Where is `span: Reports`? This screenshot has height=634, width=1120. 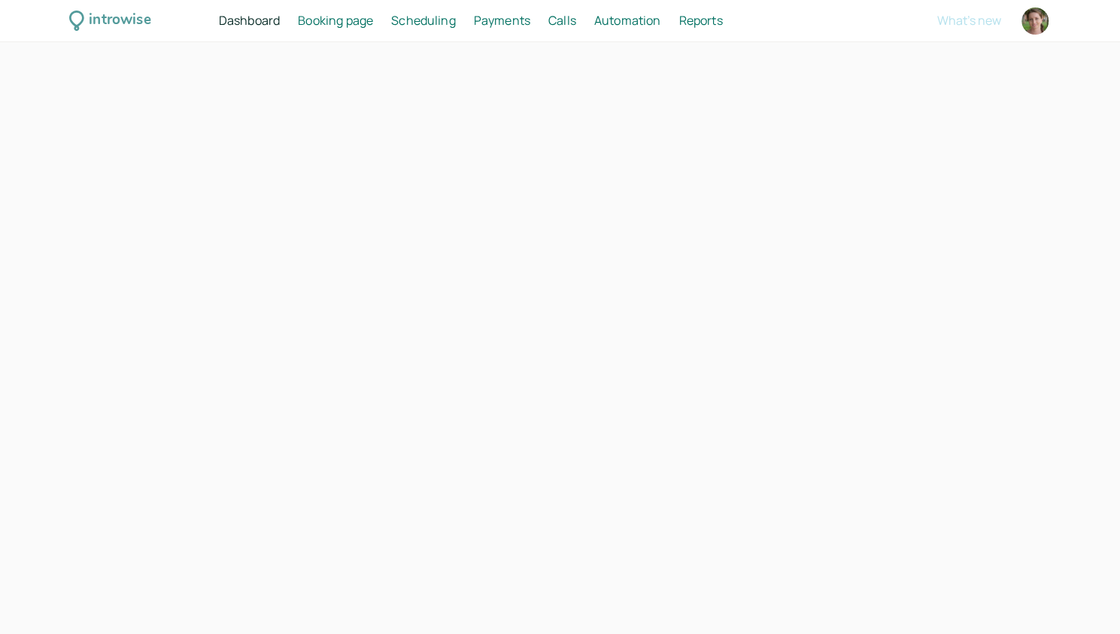
span: Reports is located at coordinates (701, 20).